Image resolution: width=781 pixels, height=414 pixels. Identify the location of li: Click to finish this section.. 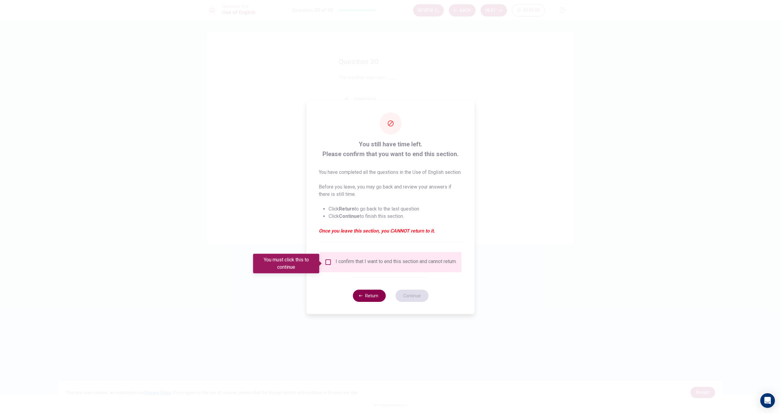
(396, 216).